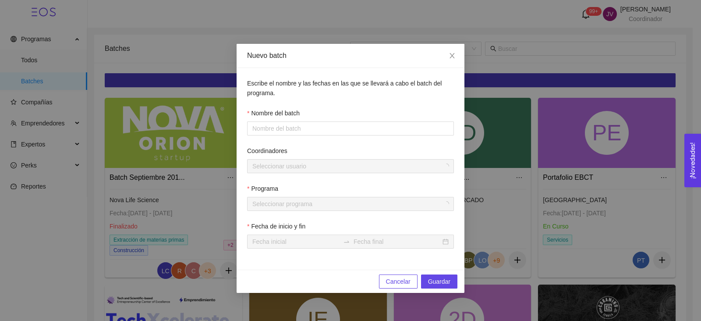 This screenshot has width=701, height=321. I want to click on input: Nombre del batch, so click(350, 128).